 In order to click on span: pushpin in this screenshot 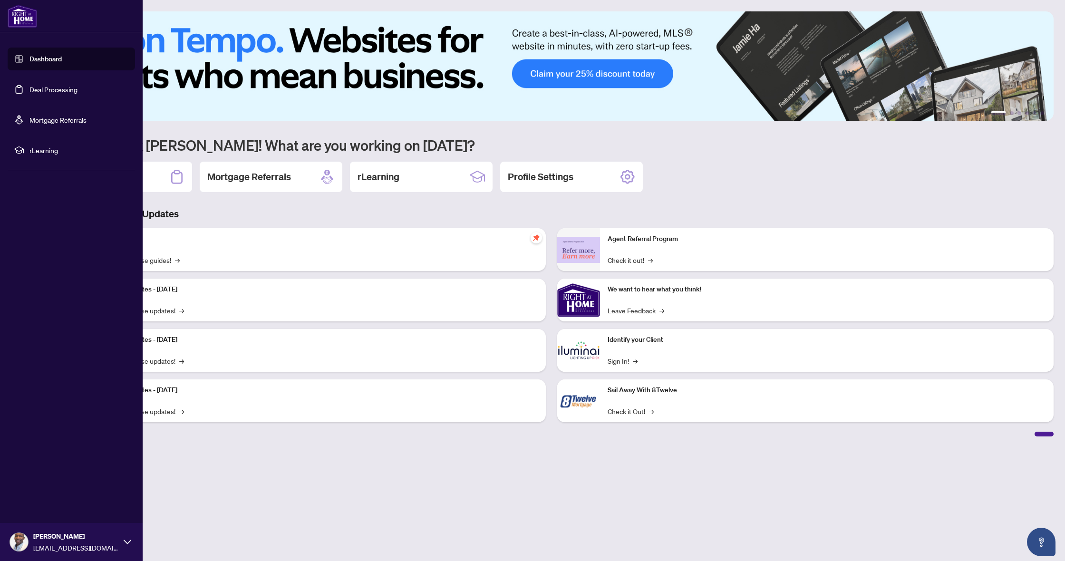, I will do `click(536, 238)`.